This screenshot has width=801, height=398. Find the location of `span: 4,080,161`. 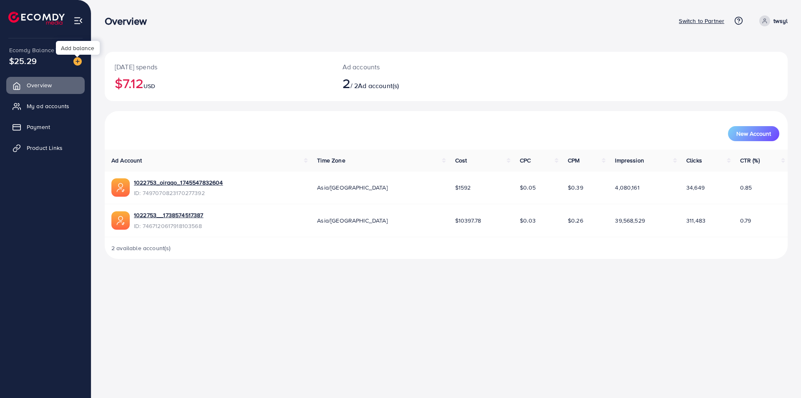

span: 4,080,161 is located at coordinates (627, 187).